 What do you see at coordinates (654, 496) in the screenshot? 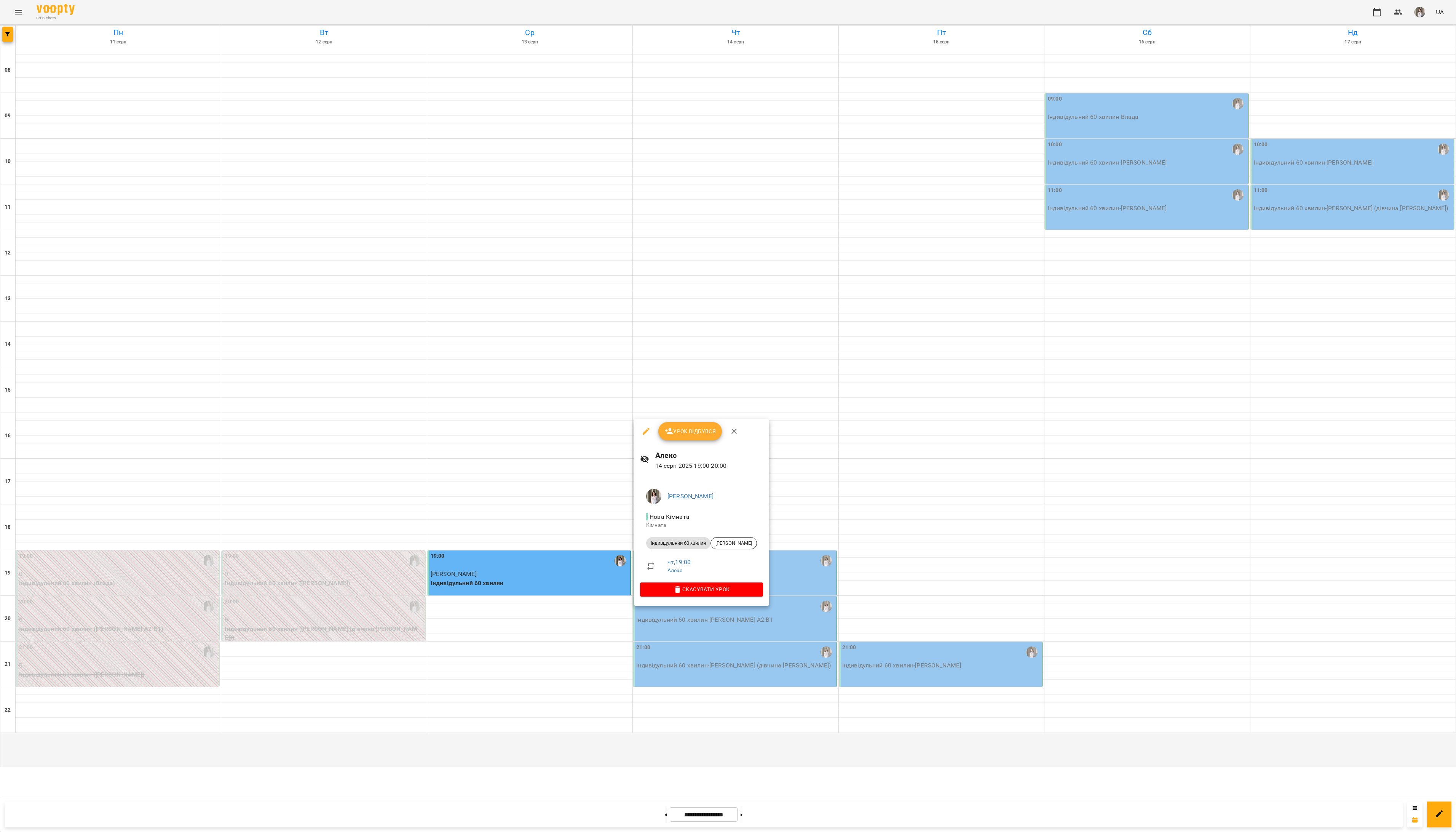
I see `img: 364895220a4789552a8225db6642e1db.jpeg` at bounding box center [654, 496].